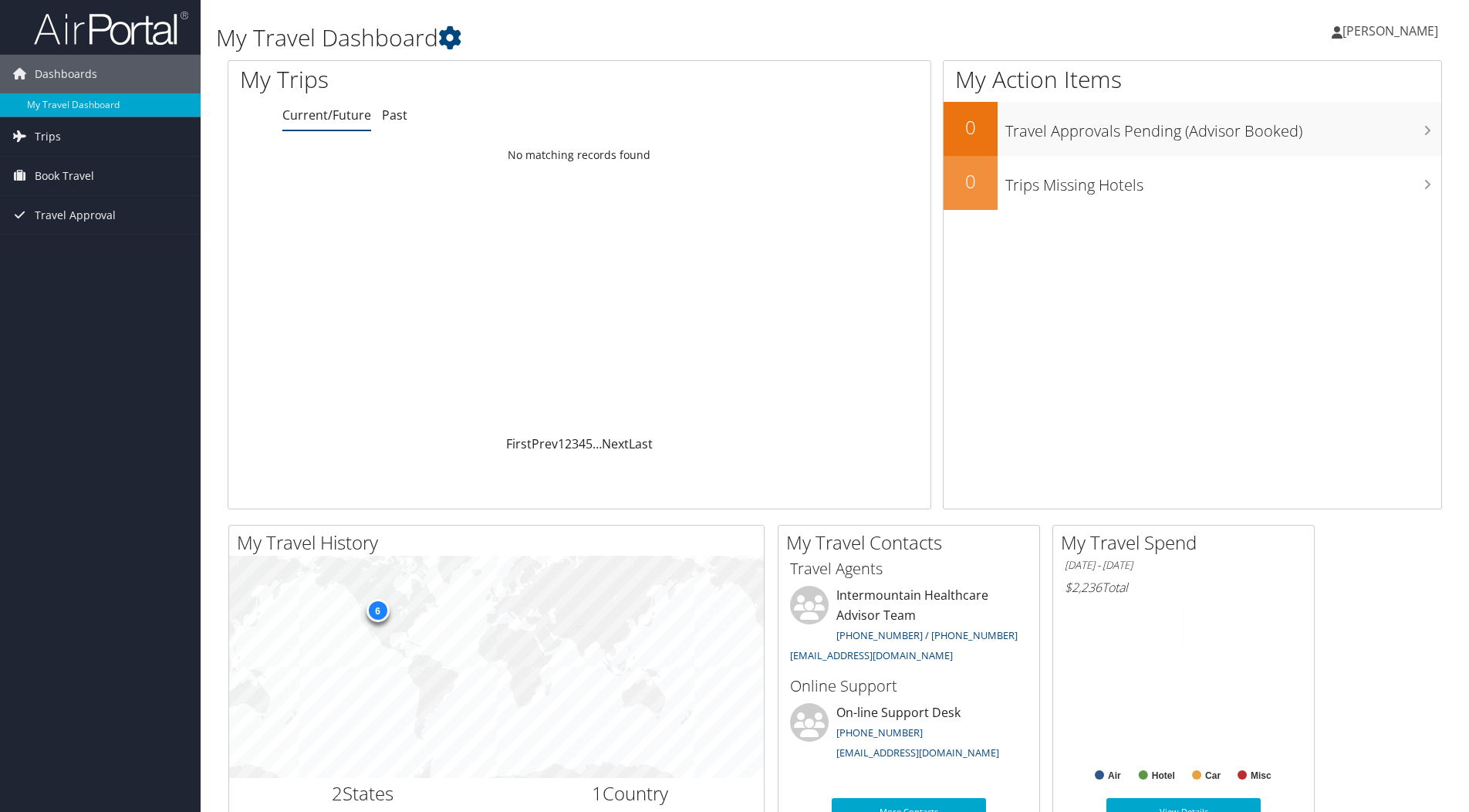 This screenshot has height=812, width=1469. Describe the element at coordinates (433, 80) in the screenshot. I see `h1: My Trips` at that location.